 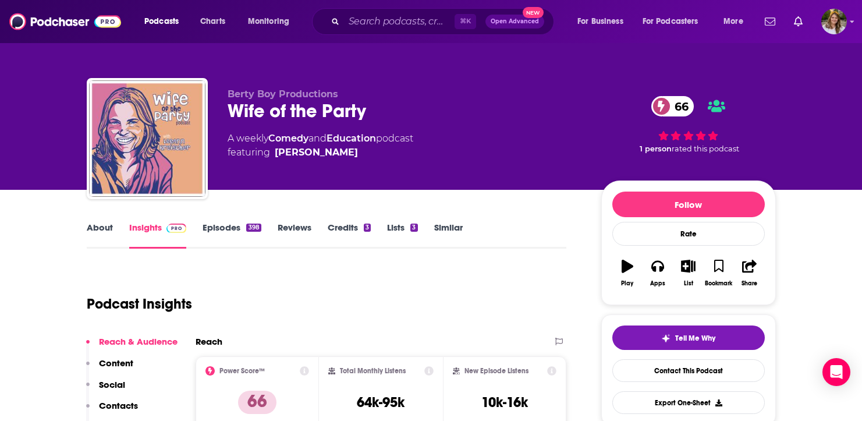 I want to click on button: Bookmark, so click(x=719, y=273).